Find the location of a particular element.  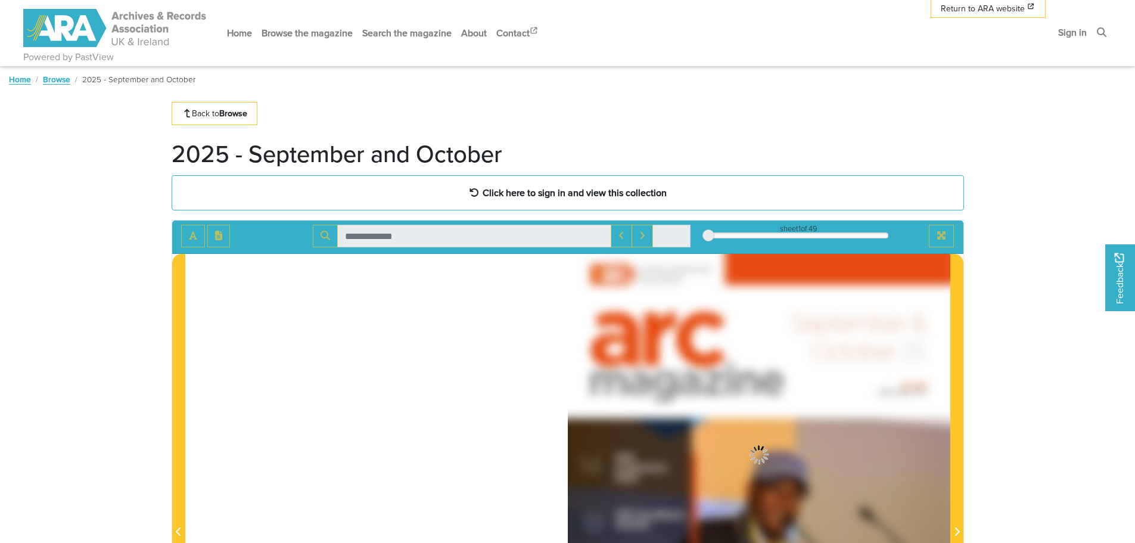

a: Search the magazine is located at coordinates (407, 33).